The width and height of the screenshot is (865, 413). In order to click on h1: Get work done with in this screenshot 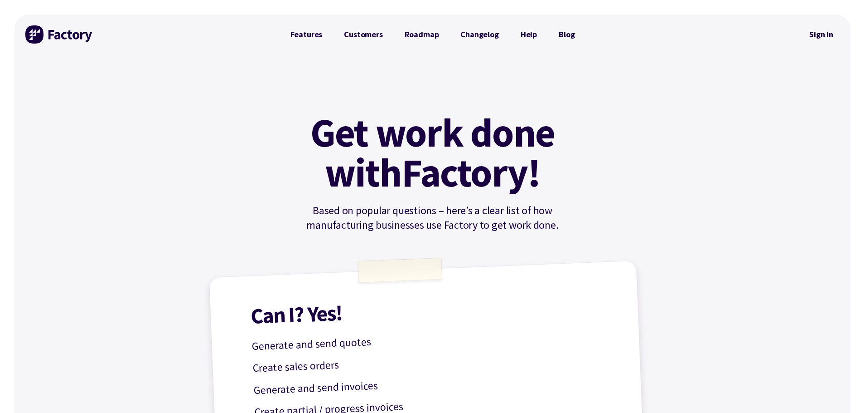, I will do `click(433, 152)`.